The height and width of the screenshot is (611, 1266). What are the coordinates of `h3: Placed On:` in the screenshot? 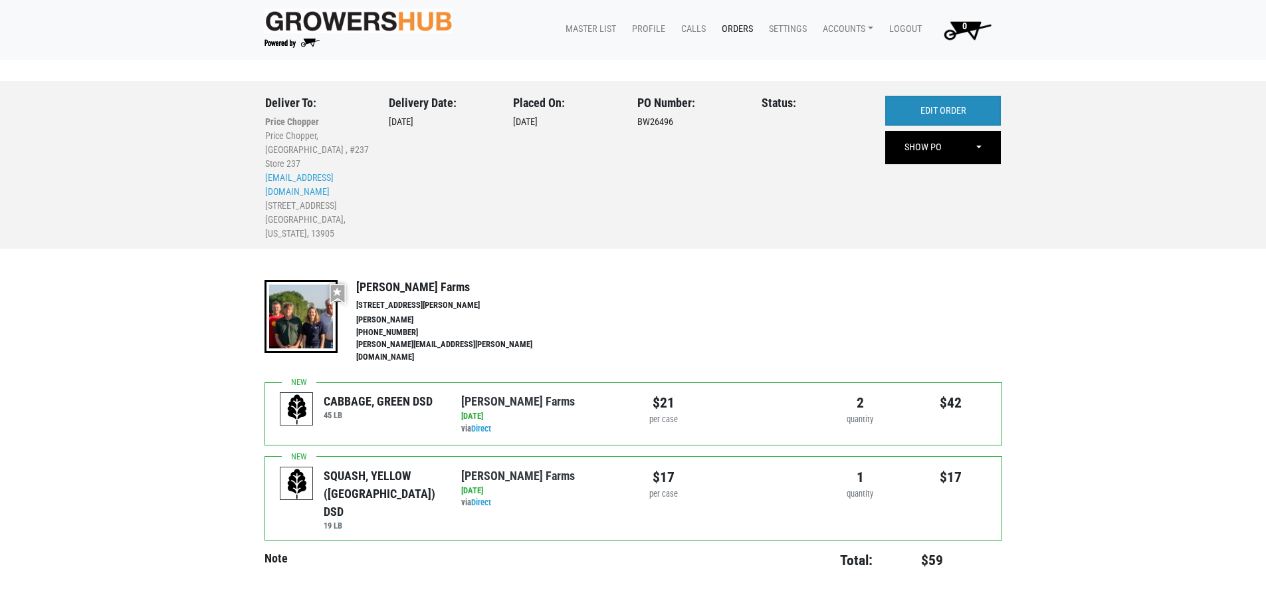 It's located at (565, 103).